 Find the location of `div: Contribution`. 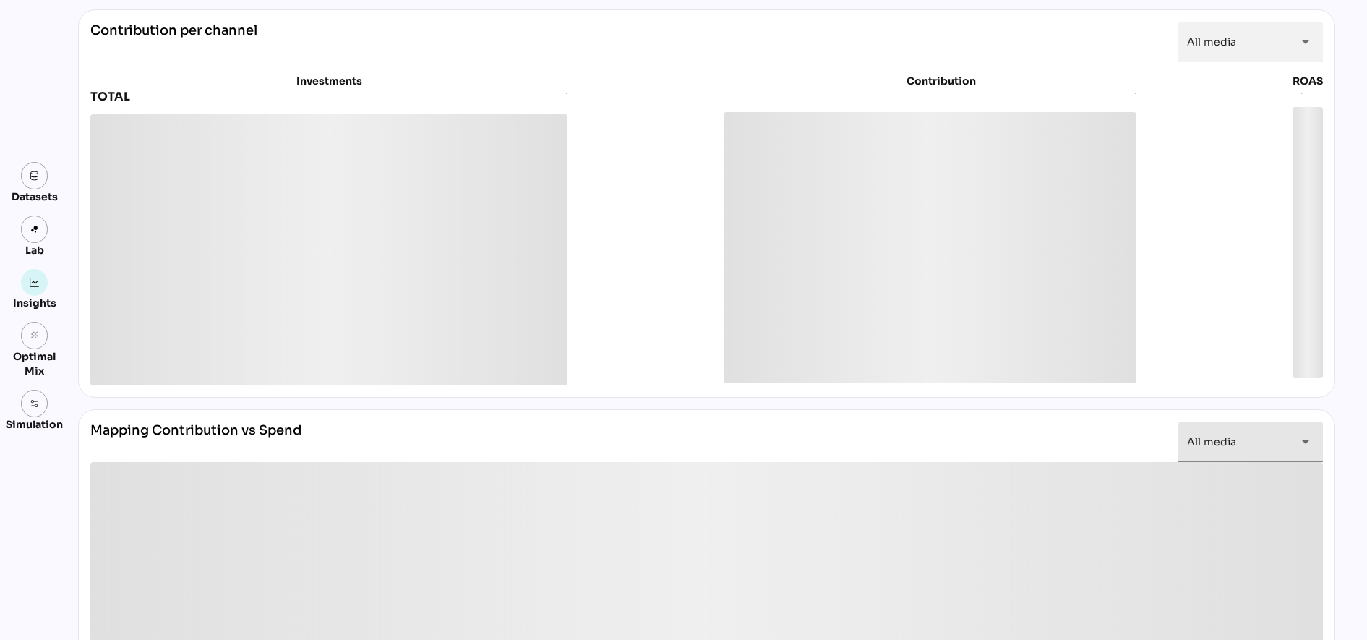

div: Contribution is located at coordinates (940, 81).